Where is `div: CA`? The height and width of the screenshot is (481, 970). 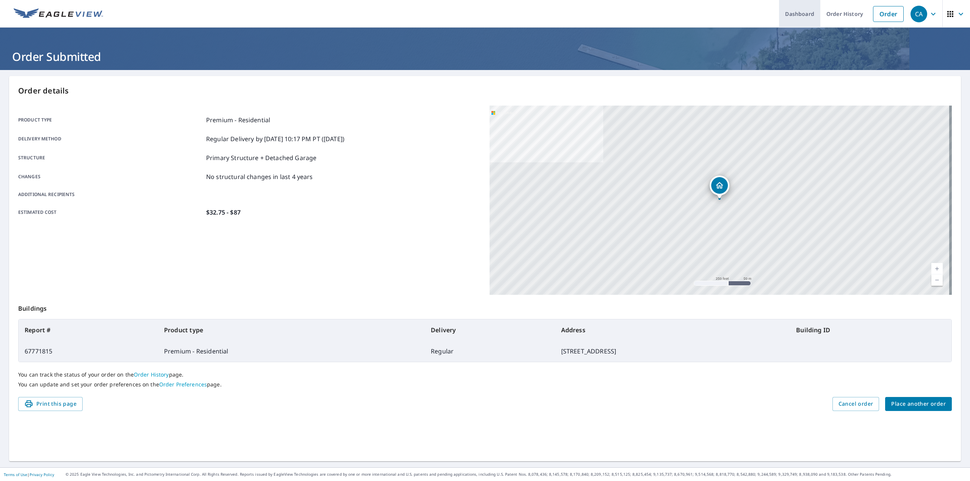
div: CA is located at coordinates (919, 14).